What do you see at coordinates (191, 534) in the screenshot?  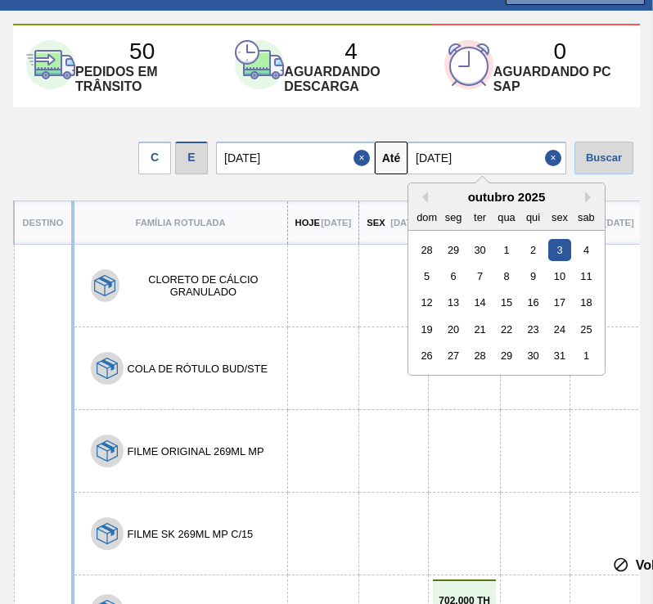 I see `button: FILME SK 269ML MP C/15` at bounding box center [191, 534].